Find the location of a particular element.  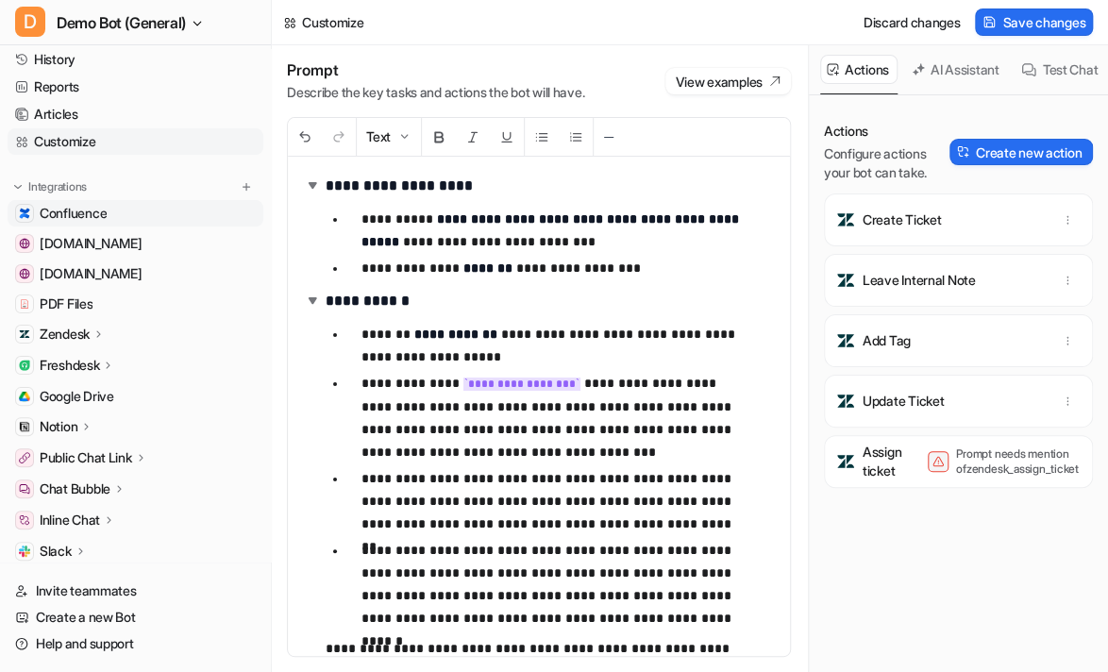

button: Italic is located at coordinates (473, 137).